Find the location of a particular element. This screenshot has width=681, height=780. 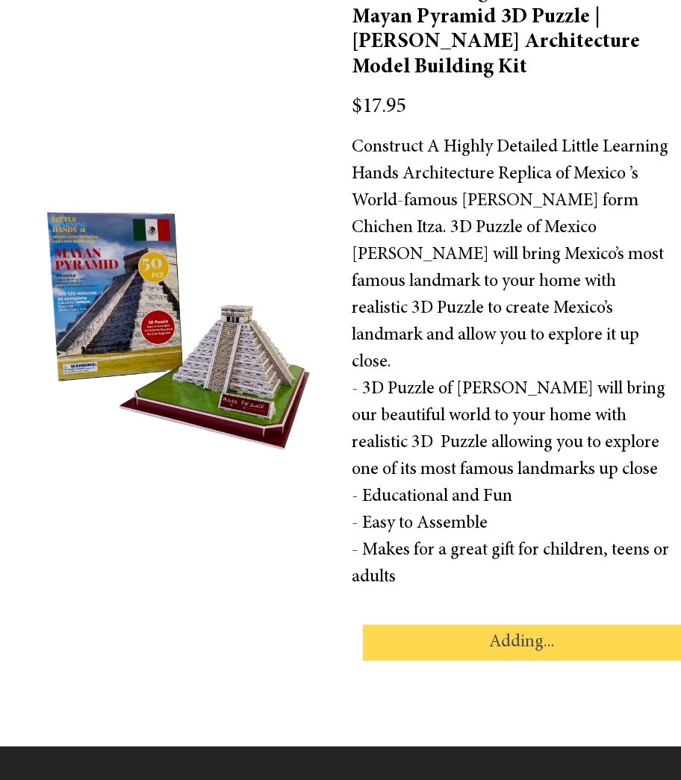

span: Construct A Highly Detailed Little Learning Hands Architecture Replica of Mexico ’s World-famous ... is located at coordinates (510, 255).